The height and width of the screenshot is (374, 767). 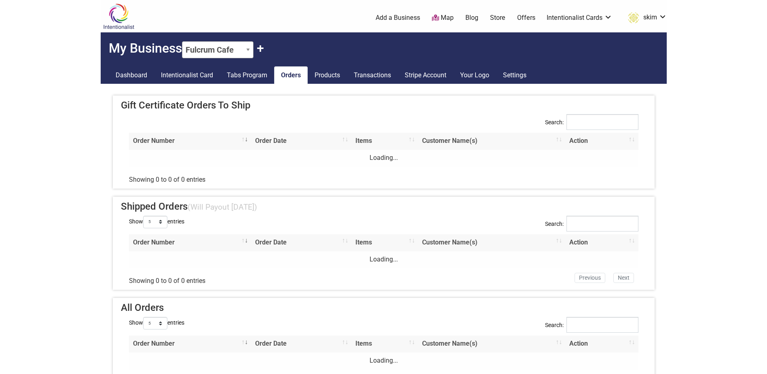 I want to click on a: Map, so click(x=443, y=18).